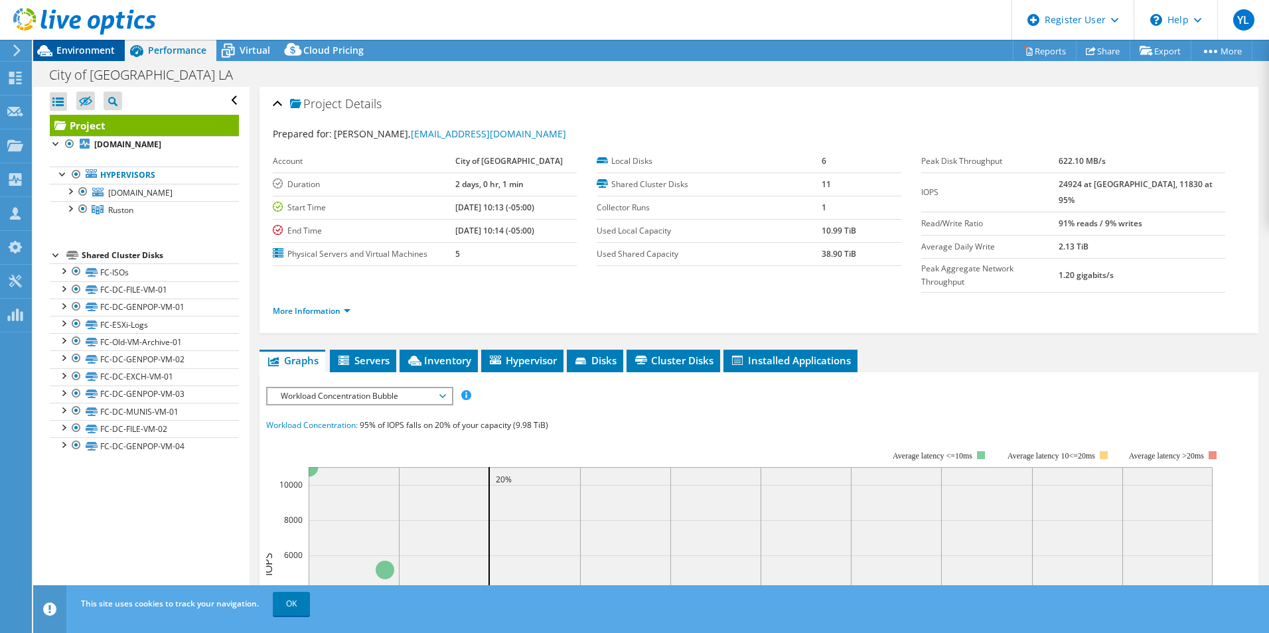 The image size is (1269, 633). What do you see at coordinates (1100, 223) in the screenshot?
I see `b: 91% reads / 9% writes` at bounding box center [1100, 223].